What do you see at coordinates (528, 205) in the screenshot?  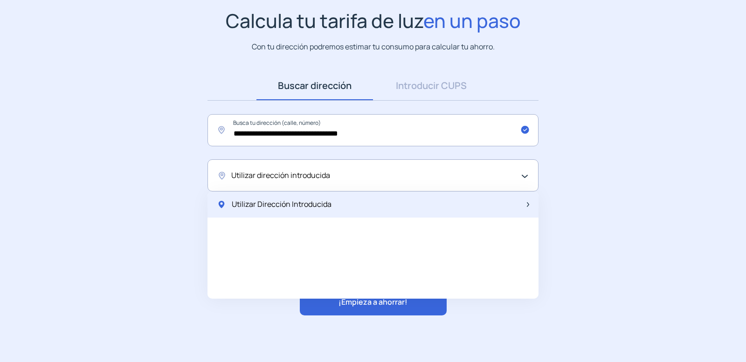 I see `img: arrow-next-item.svg` at bounding box center [528, 205].